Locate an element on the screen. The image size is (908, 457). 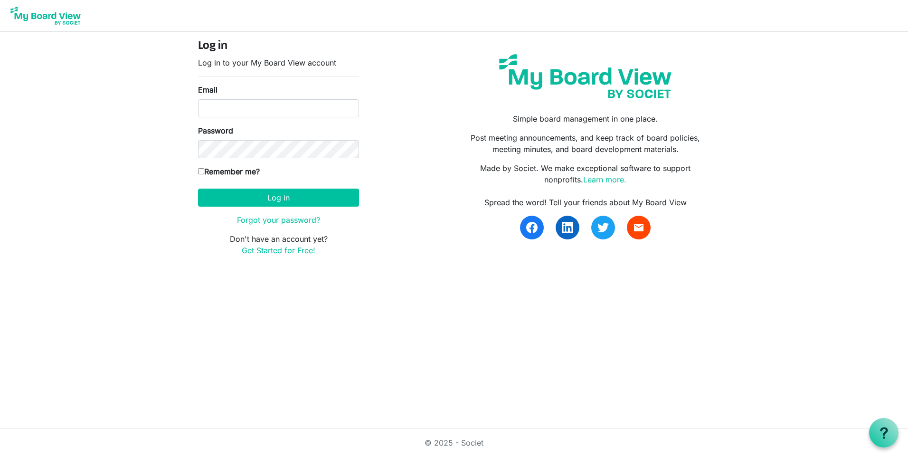
p: Simple board management in one place. is located at coordinates (585, 119).